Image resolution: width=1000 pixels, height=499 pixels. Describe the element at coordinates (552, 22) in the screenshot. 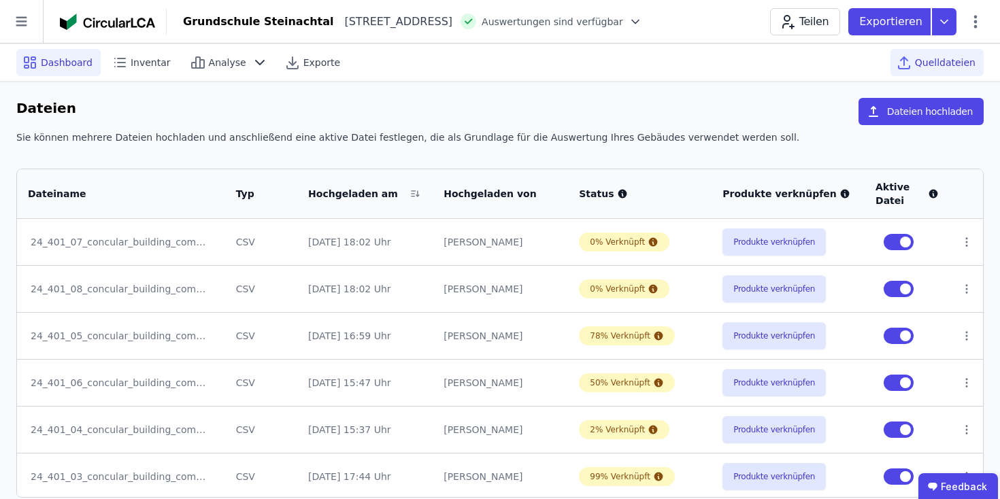

I see `span: Auswertungen sind verfügbar` at that location.